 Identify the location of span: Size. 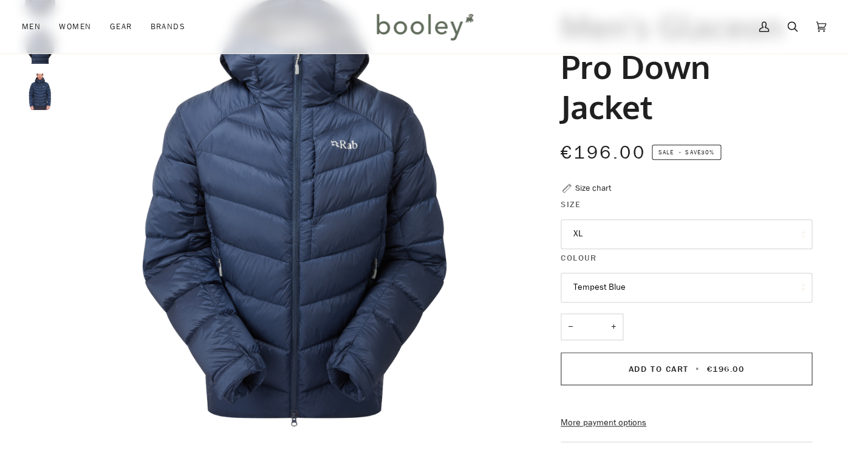
(571, 204).